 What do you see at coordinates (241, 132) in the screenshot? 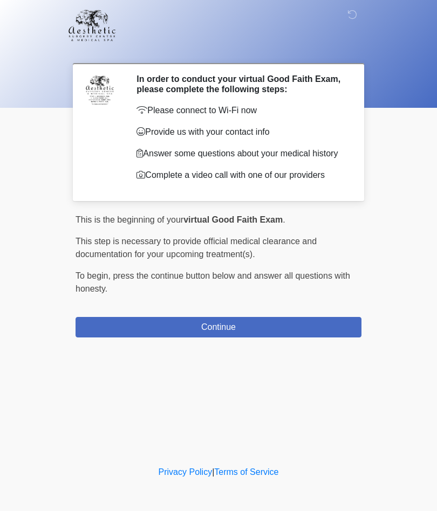
I see `p: Provide us with your contact info` at bounding box center [241, 132].